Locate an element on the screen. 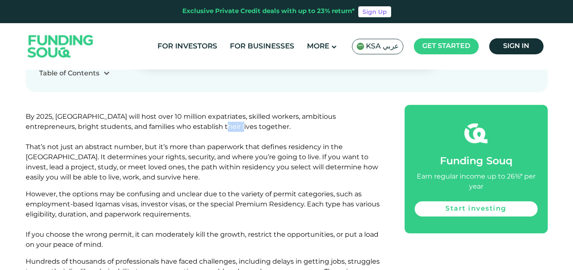  img: fsicon is located at coordinates (476, 133).